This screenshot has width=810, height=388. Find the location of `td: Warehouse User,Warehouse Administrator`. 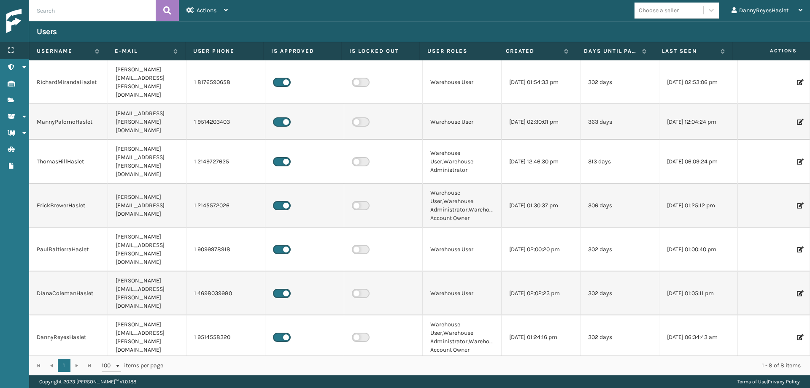

td: Warehouse User,Warehouse Administrator is located at coordinates (462, 162).